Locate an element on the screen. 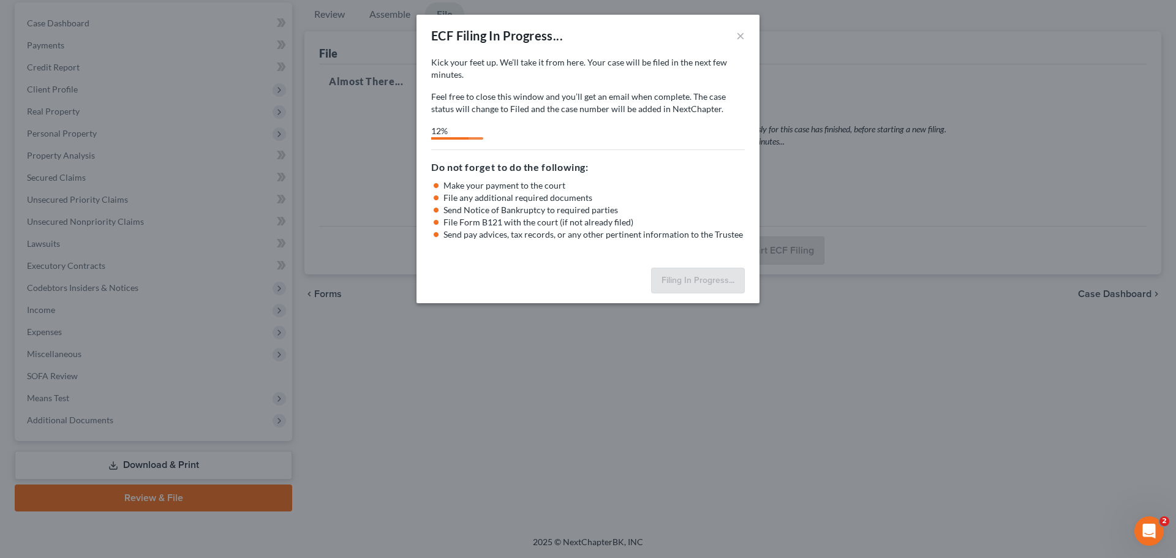 Image resolution: width=1176 pixels, height=558 pixels. p: Feel free to close this window and you’ll get an email when complete. The case status will change... is located at coordinates (588, 103).